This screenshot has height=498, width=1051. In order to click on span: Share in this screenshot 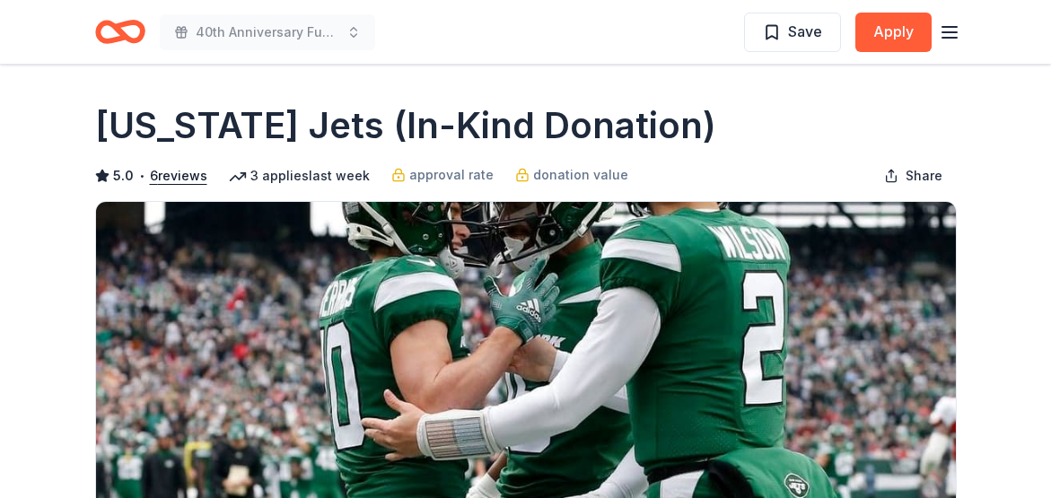, I will do `click(924, 176)`.